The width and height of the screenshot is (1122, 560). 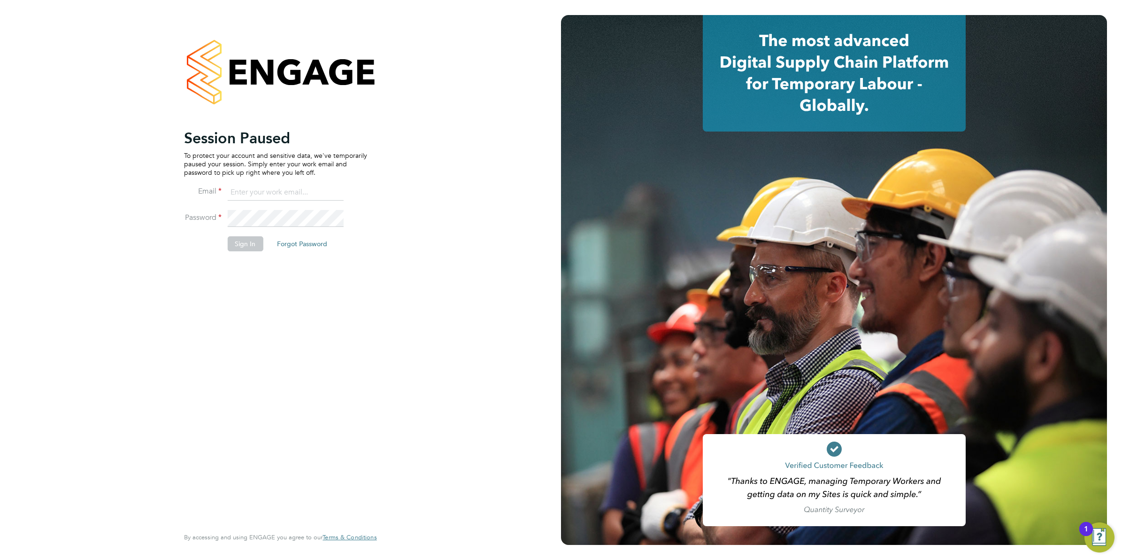 What do you see at coordinates (276, 164) in the screenshot?
I see `p: To protect your account and sensitive data, we've temporarily paused your session. Simply enter y...` at bounding box center [276, 164].